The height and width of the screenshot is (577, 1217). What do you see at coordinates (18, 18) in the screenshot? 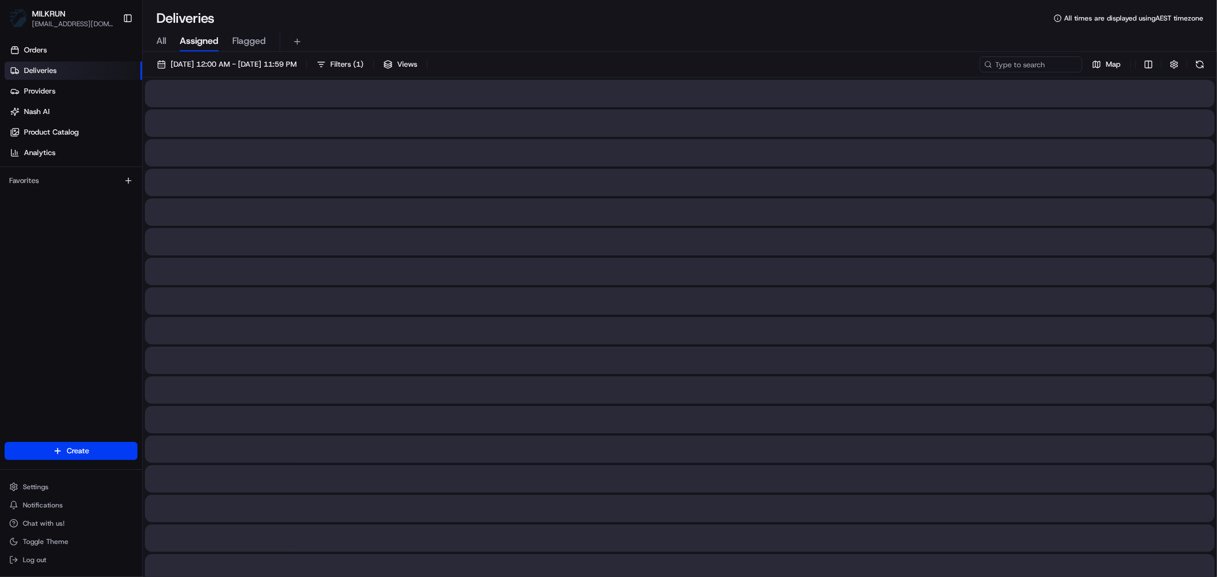
I see `img: MILKRUN` at bounding box center [18, 18].